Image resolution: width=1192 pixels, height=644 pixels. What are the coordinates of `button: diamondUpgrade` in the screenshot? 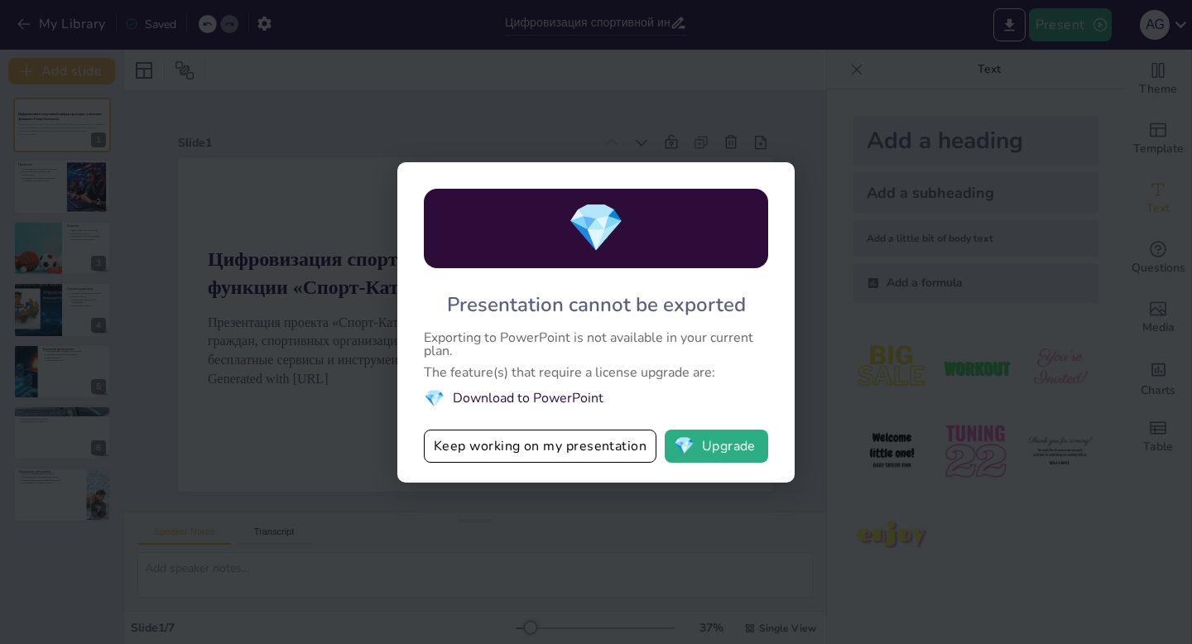 It's located at (716, 446).